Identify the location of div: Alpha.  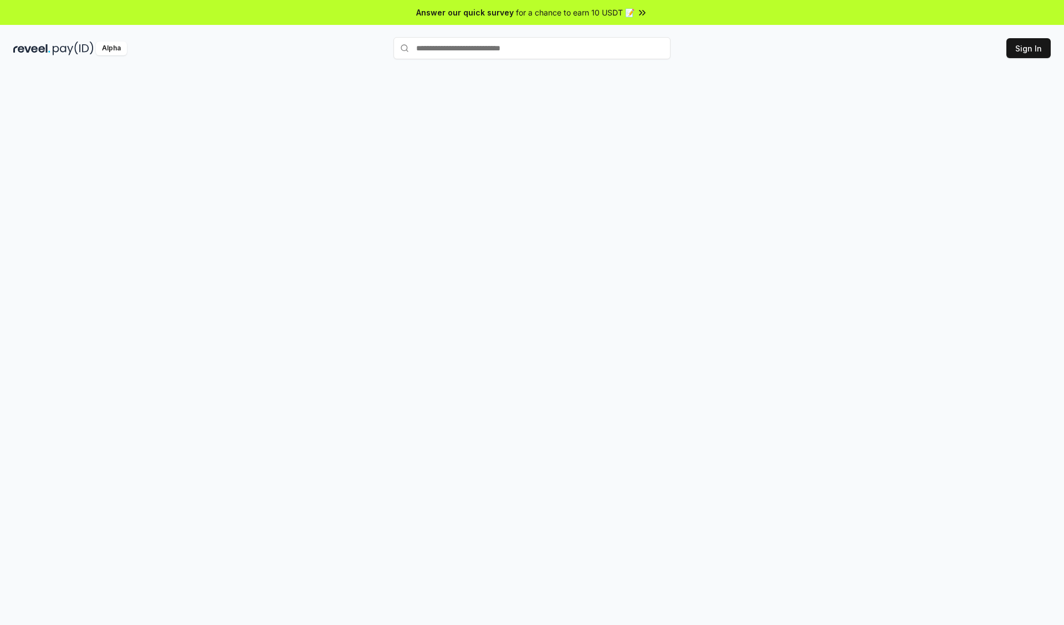
(111, 48).